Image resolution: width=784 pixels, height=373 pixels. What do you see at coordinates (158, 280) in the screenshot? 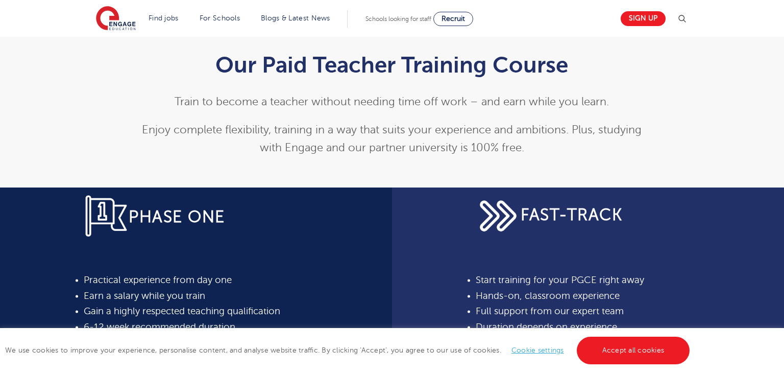
I see `span: Practical experience from day one` at bounding box center [158, 280].